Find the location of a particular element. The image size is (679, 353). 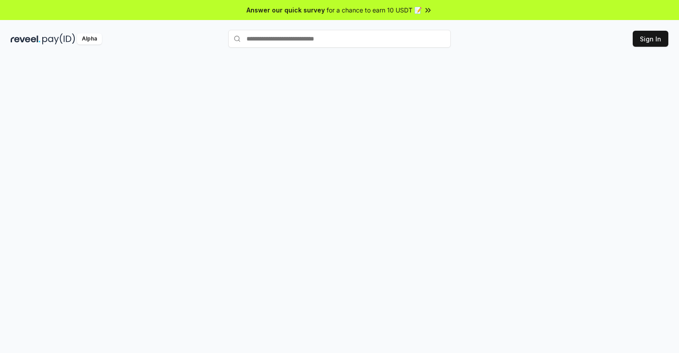

img: reveel_dark is located at coordinates (25, 39).